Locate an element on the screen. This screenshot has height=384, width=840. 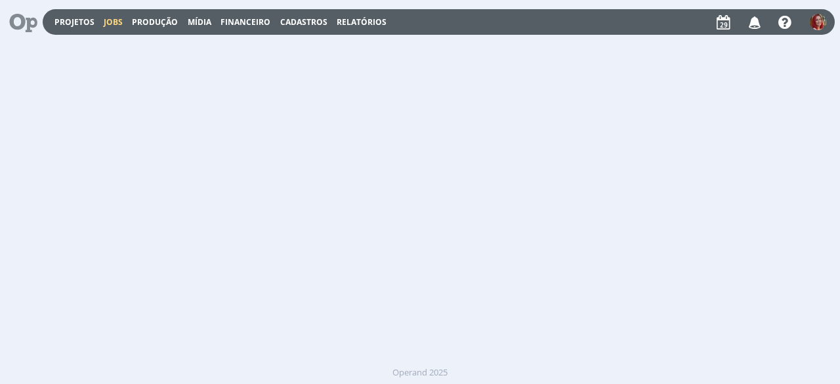
a: Jobs is located at coordinates (113, 22).